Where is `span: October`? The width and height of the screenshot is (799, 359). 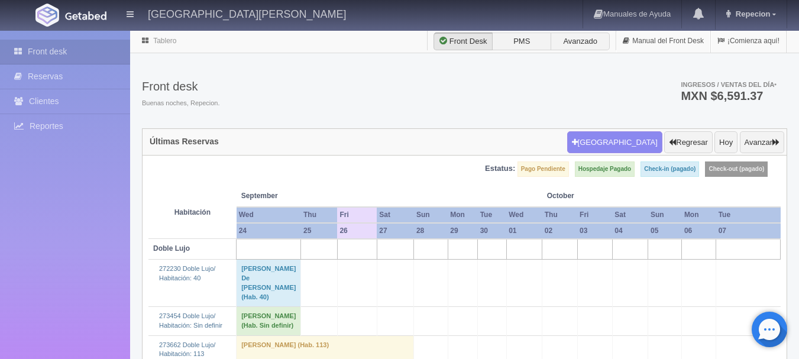
span: October is located at coordinates (577, 196).